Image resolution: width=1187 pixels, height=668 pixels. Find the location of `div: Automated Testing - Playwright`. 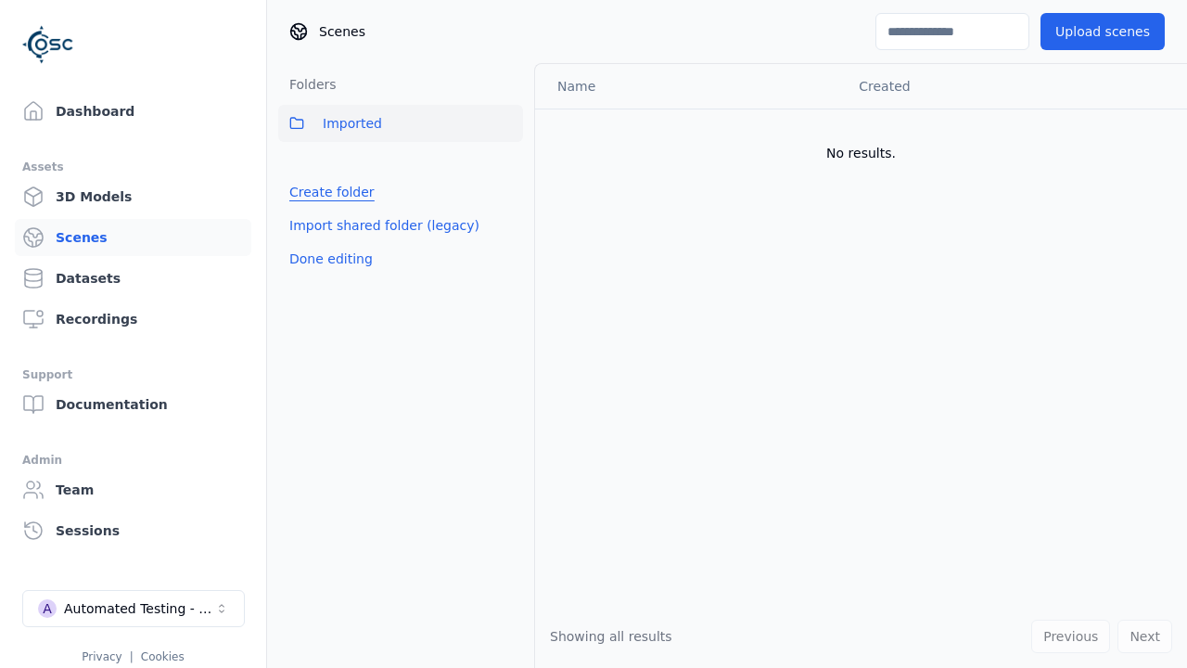

div: Automated Testing - Playwright is located at coordinates (139, 608).